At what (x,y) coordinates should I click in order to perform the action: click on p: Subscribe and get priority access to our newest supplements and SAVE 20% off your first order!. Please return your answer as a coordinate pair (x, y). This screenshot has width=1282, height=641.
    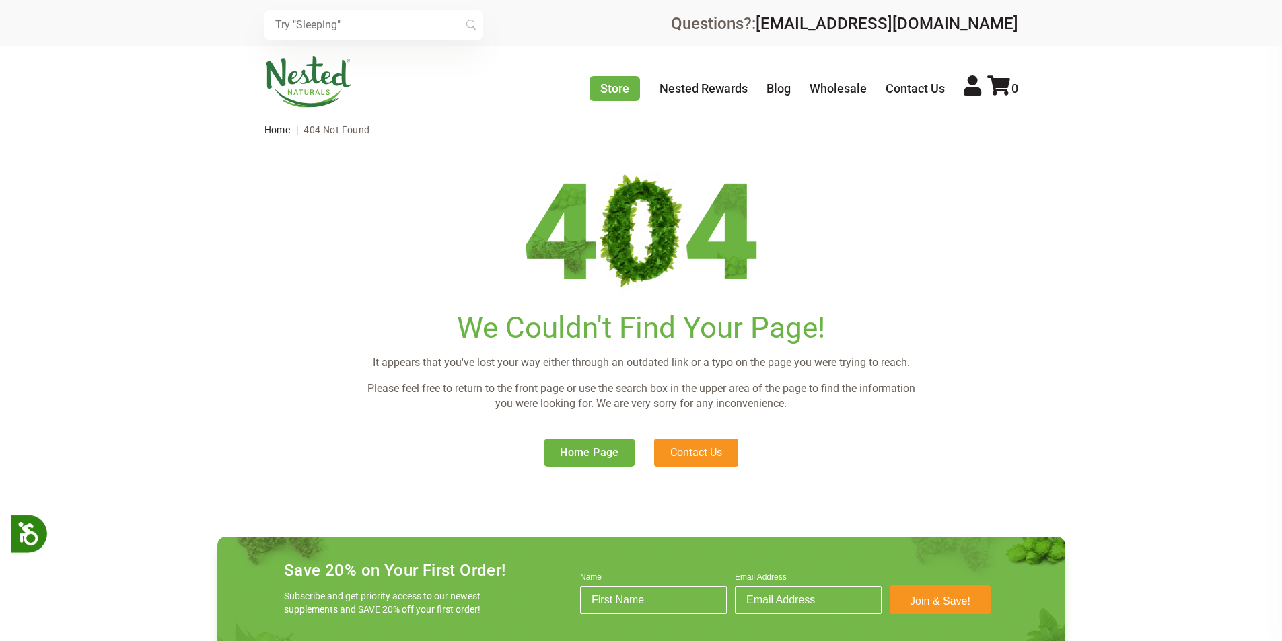
    Looking at the image, I should click on (385, 603).